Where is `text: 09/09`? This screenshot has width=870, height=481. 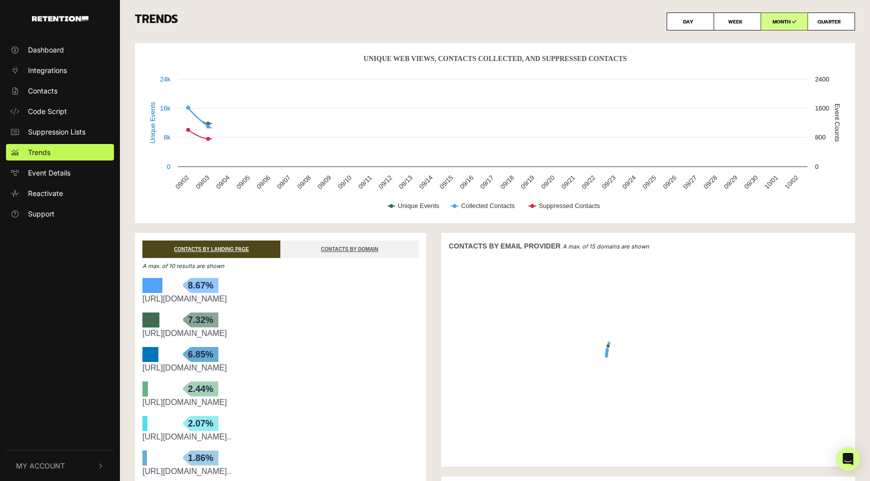 text: 09/09 is located at coordinates (324, 182).